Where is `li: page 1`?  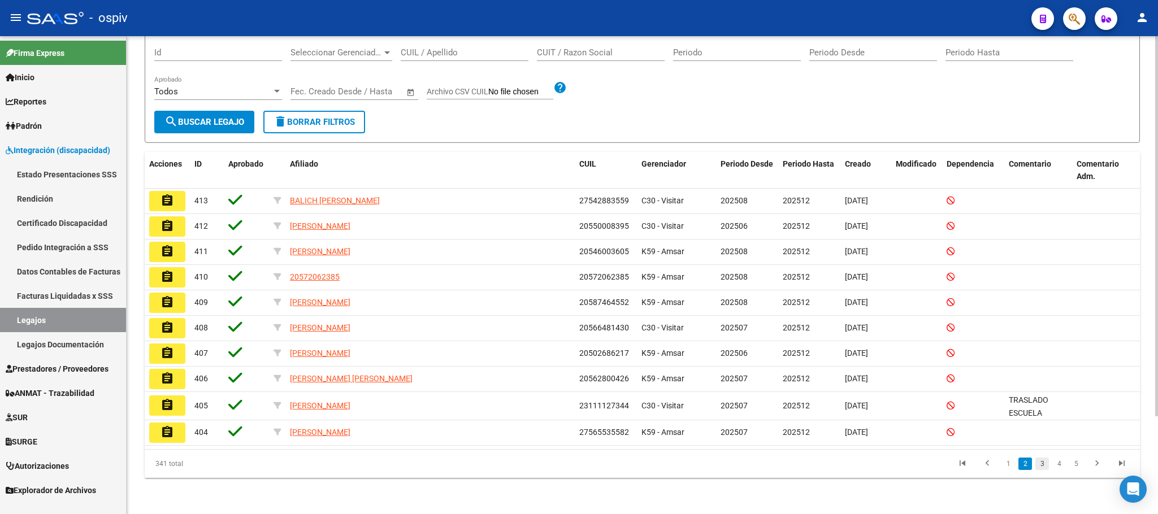 li: page 1 is located at coordinates (1008, 464).